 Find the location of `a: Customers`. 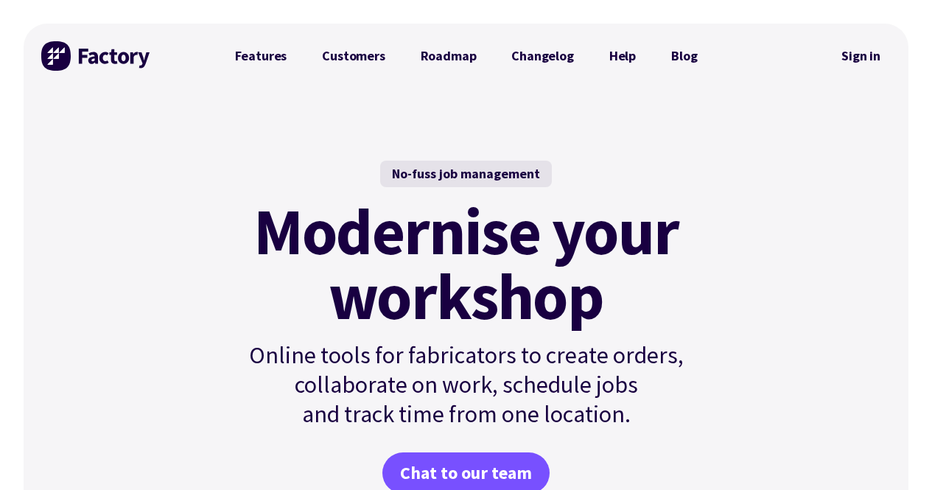

a: Customers is located at coordinates (353, 56).